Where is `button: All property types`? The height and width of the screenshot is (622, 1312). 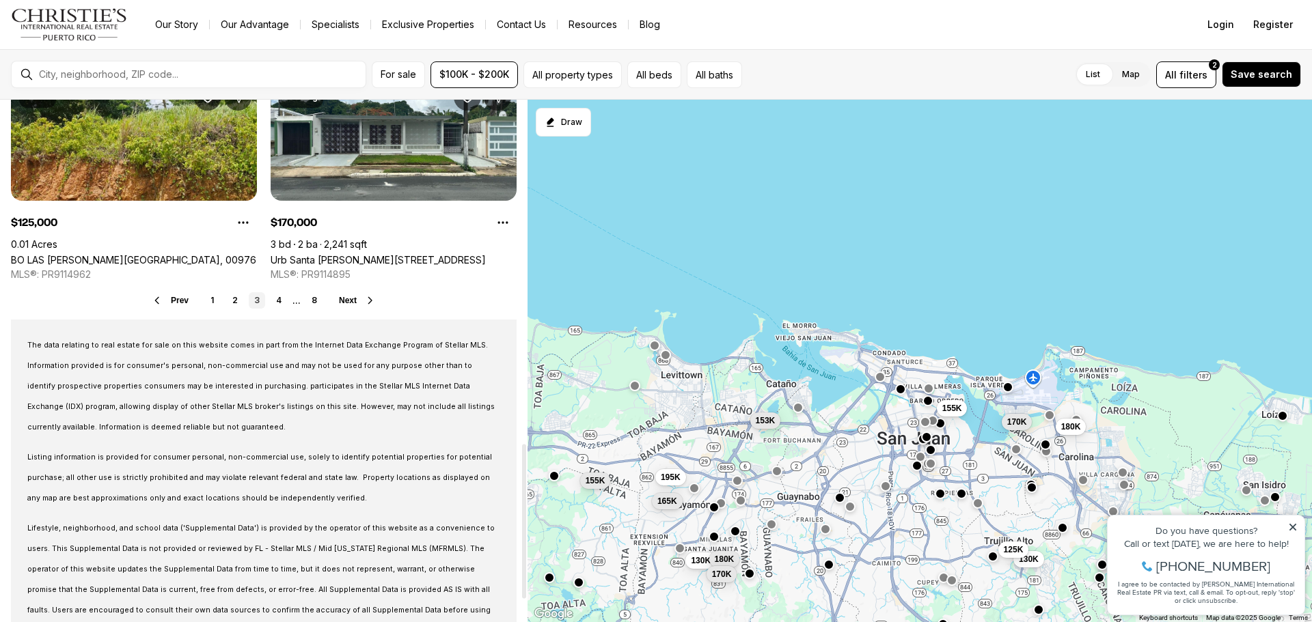
button: All property types is located at coordinates (573, 74).